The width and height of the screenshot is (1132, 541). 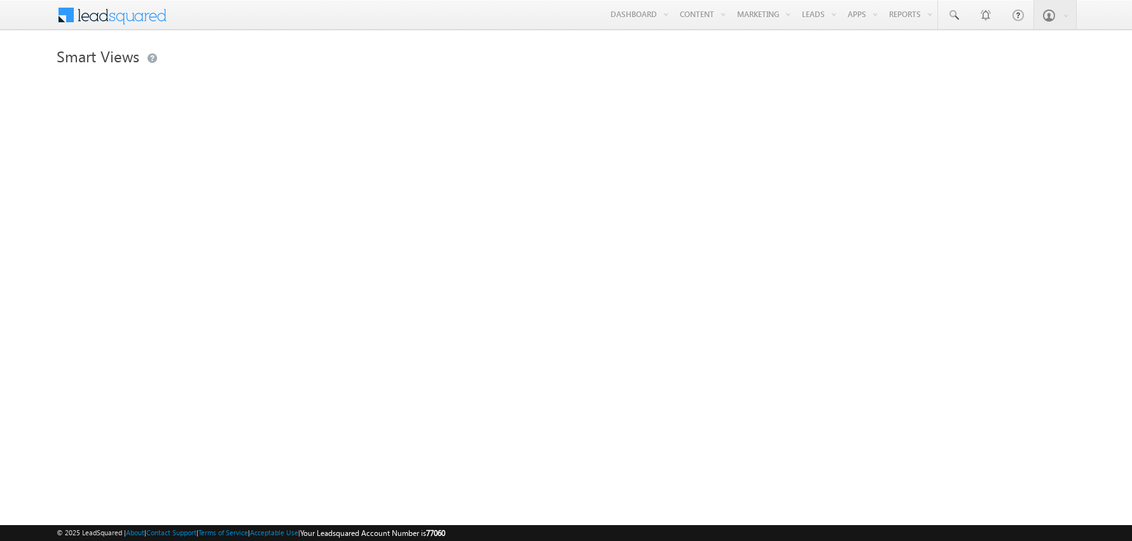 What do you see at coordinates (171, 532) in the screenshot?
I see `a: Contact Support` at bounding box center [171, 532].